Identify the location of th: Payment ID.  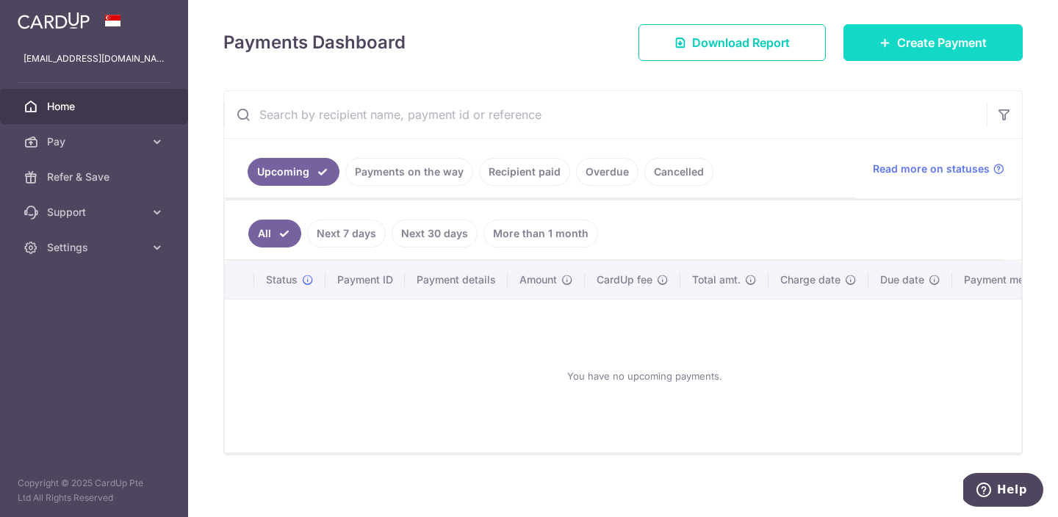
(365, 280).